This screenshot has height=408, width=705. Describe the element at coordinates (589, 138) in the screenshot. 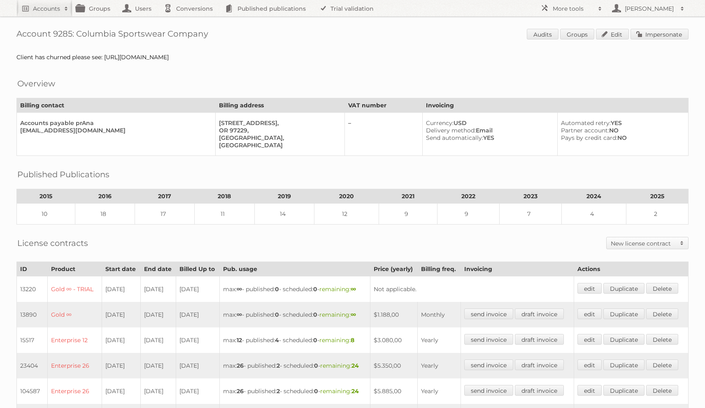

I see `span: Pays by credit card:` at that location.